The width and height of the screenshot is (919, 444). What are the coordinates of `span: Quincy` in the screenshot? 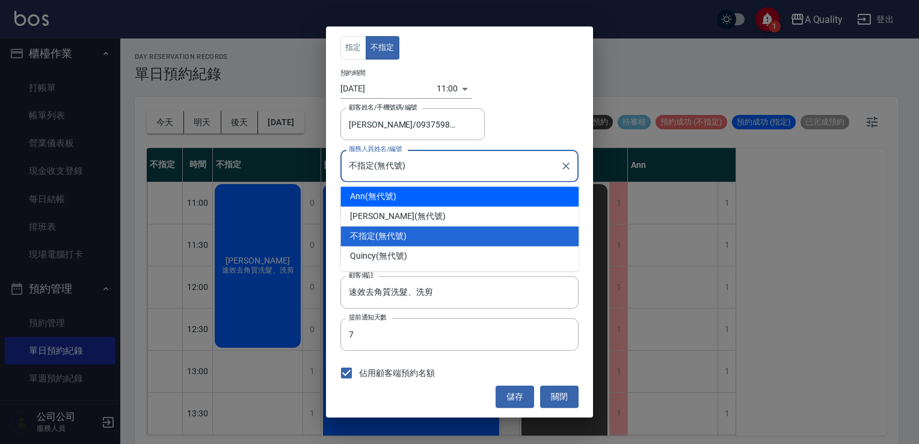 It's located at (363, 256).